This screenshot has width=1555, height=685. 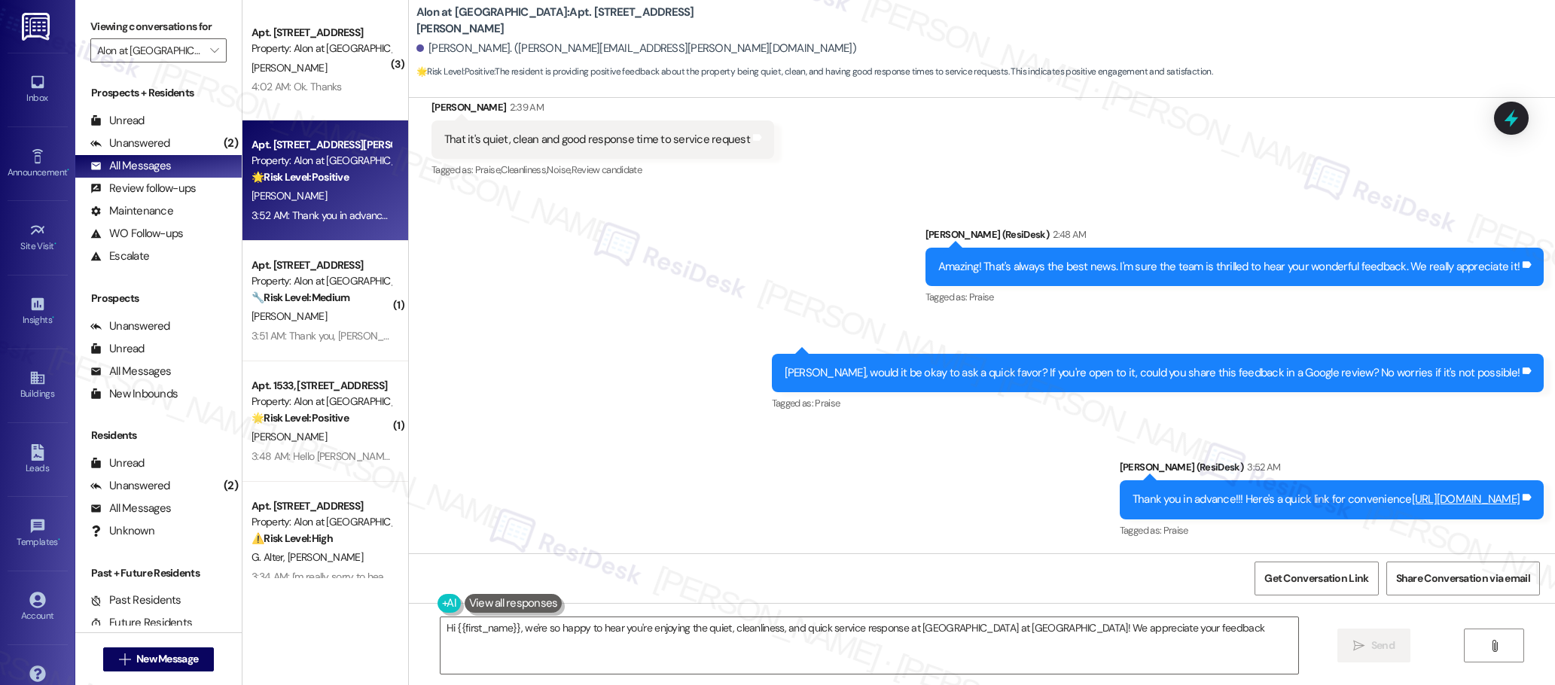 I want to click on span: : The resident is providing positive feedback about the property being quiet, clean, and having g..., so click(x=814, y=72).